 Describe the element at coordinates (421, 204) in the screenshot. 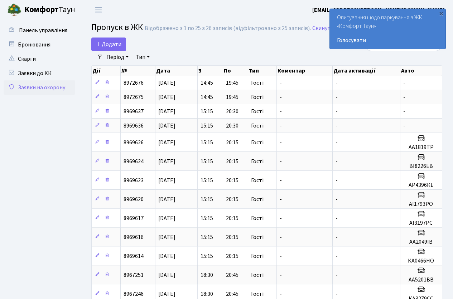

I see `h5: АІ1793РО` at that location.